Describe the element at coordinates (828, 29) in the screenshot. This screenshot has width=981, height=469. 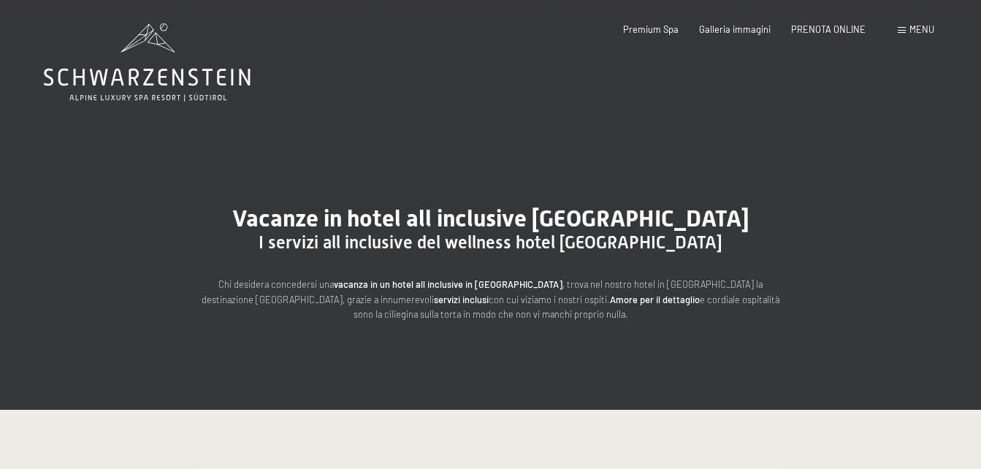
I see `a: PRENOTA ONLINE` at that location.